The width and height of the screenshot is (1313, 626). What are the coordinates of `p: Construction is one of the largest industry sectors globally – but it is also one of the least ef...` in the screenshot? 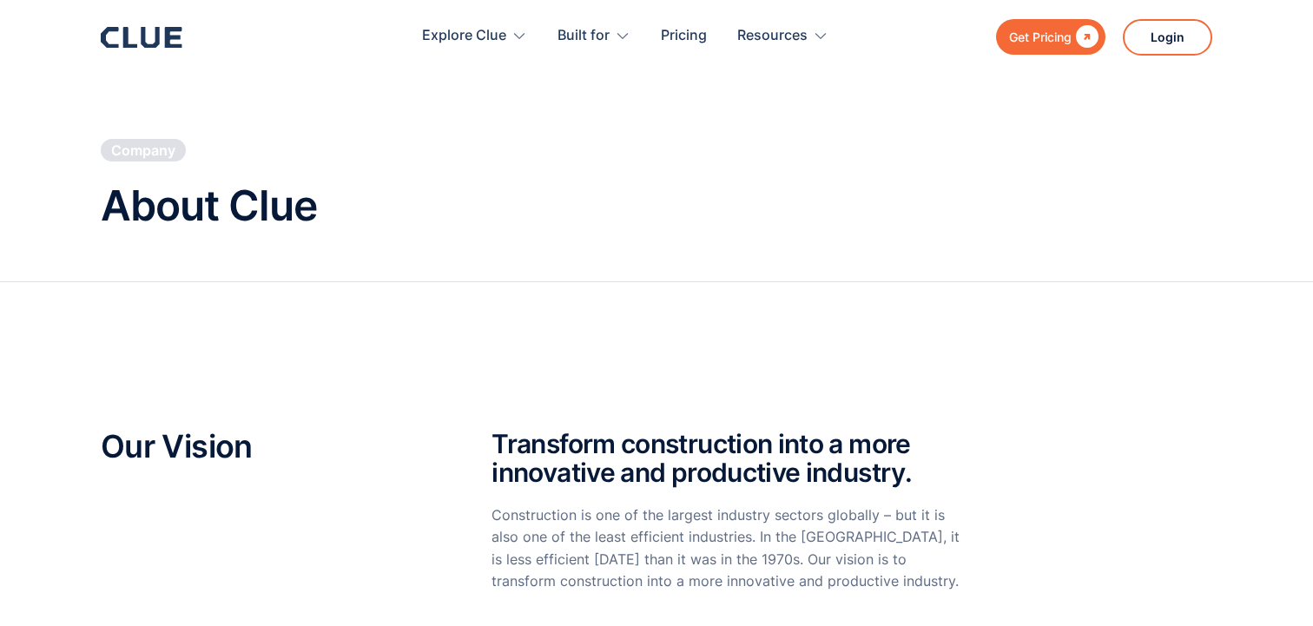 It's located at (729, 548).